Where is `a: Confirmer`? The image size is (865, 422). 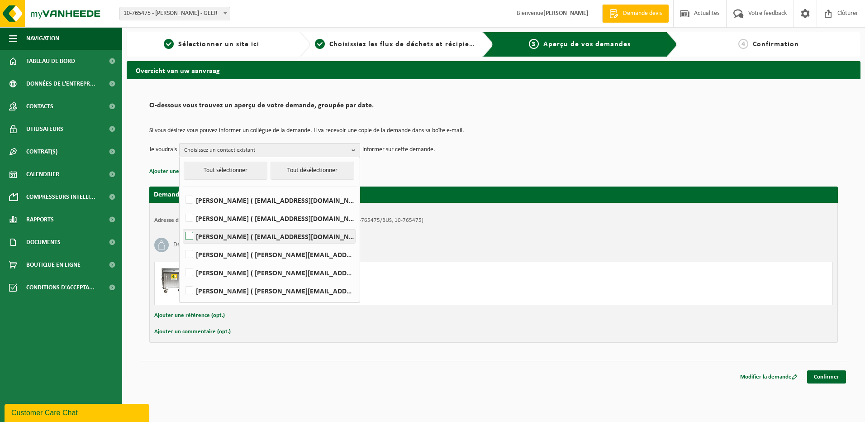 a: Confirmer is located at coordinates (827, 377).